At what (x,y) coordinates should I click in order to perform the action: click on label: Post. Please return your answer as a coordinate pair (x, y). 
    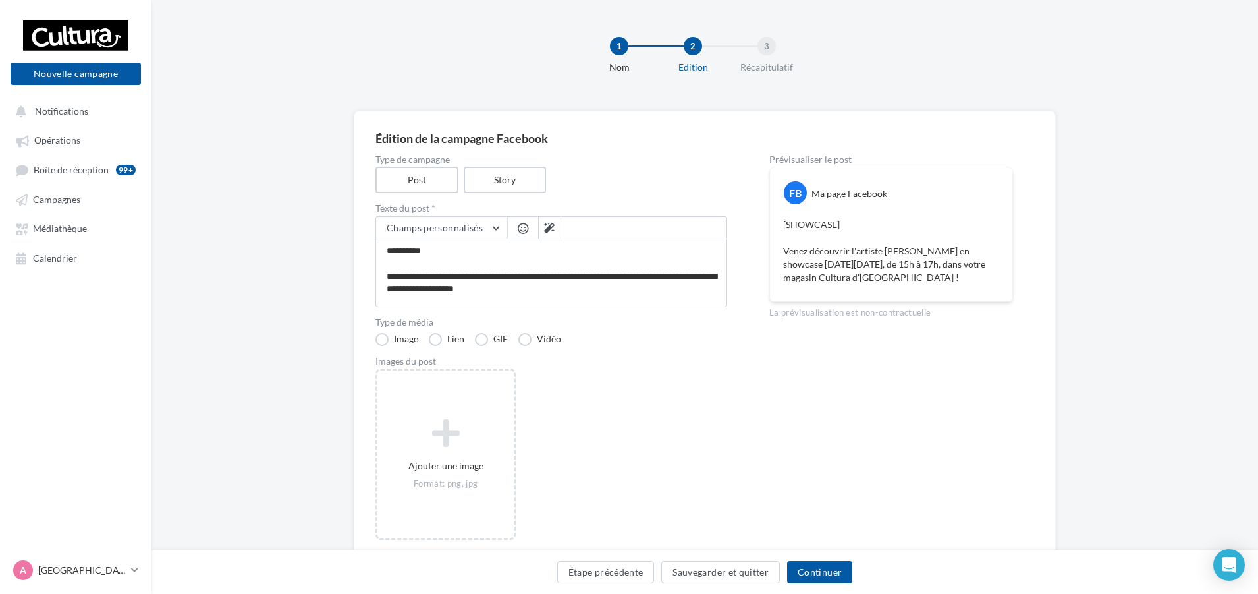
    Looking at the image, I should click on (417, 180).